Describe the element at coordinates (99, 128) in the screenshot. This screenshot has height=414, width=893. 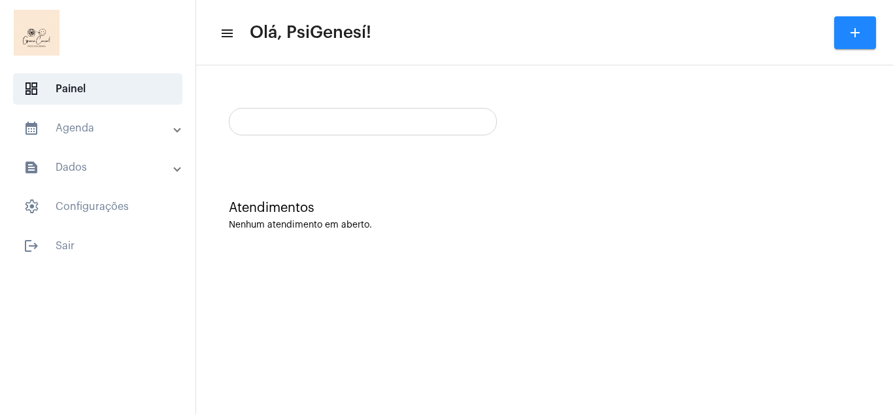
I see `mat-panel-title: Agenda` at that location.